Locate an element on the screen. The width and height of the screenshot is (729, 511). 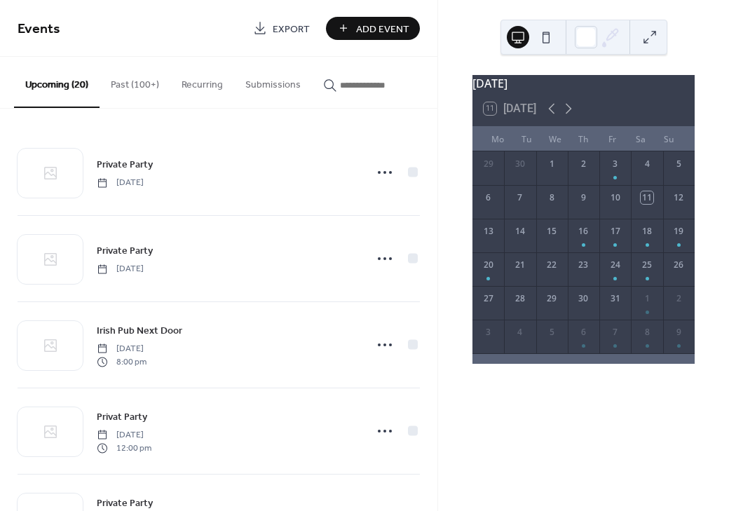
div: Mo is located at coordinates (498, 139).